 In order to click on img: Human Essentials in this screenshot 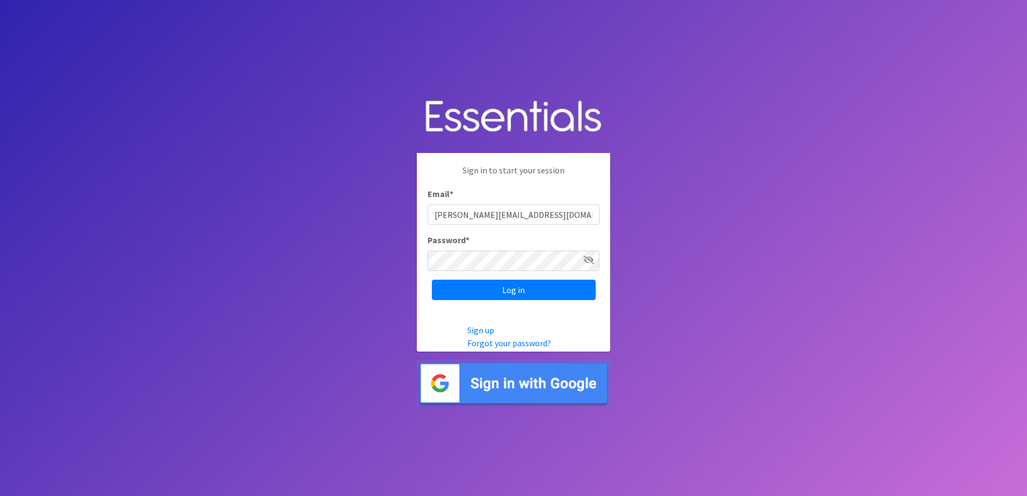, I will do `click(513, 117)`.